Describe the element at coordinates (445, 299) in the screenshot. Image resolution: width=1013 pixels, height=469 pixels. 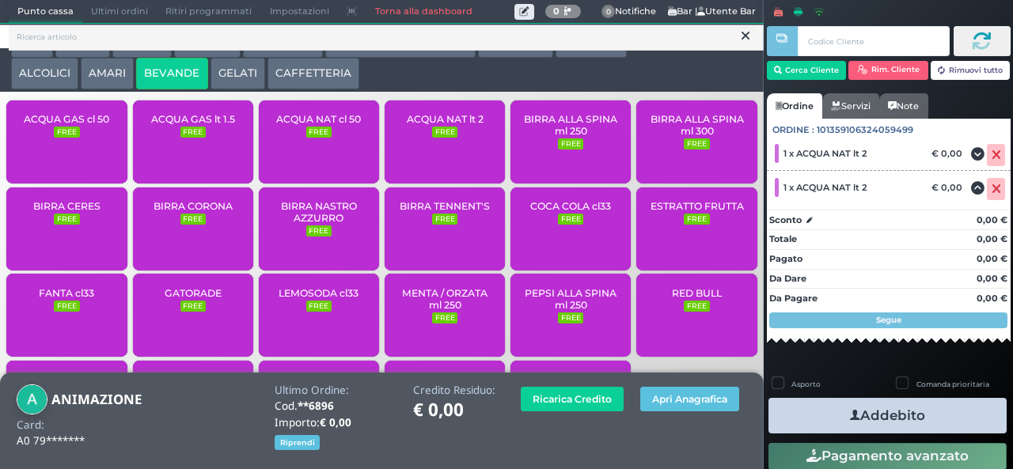
I see `span: MENTA / ORZATA ml 250` at that location.